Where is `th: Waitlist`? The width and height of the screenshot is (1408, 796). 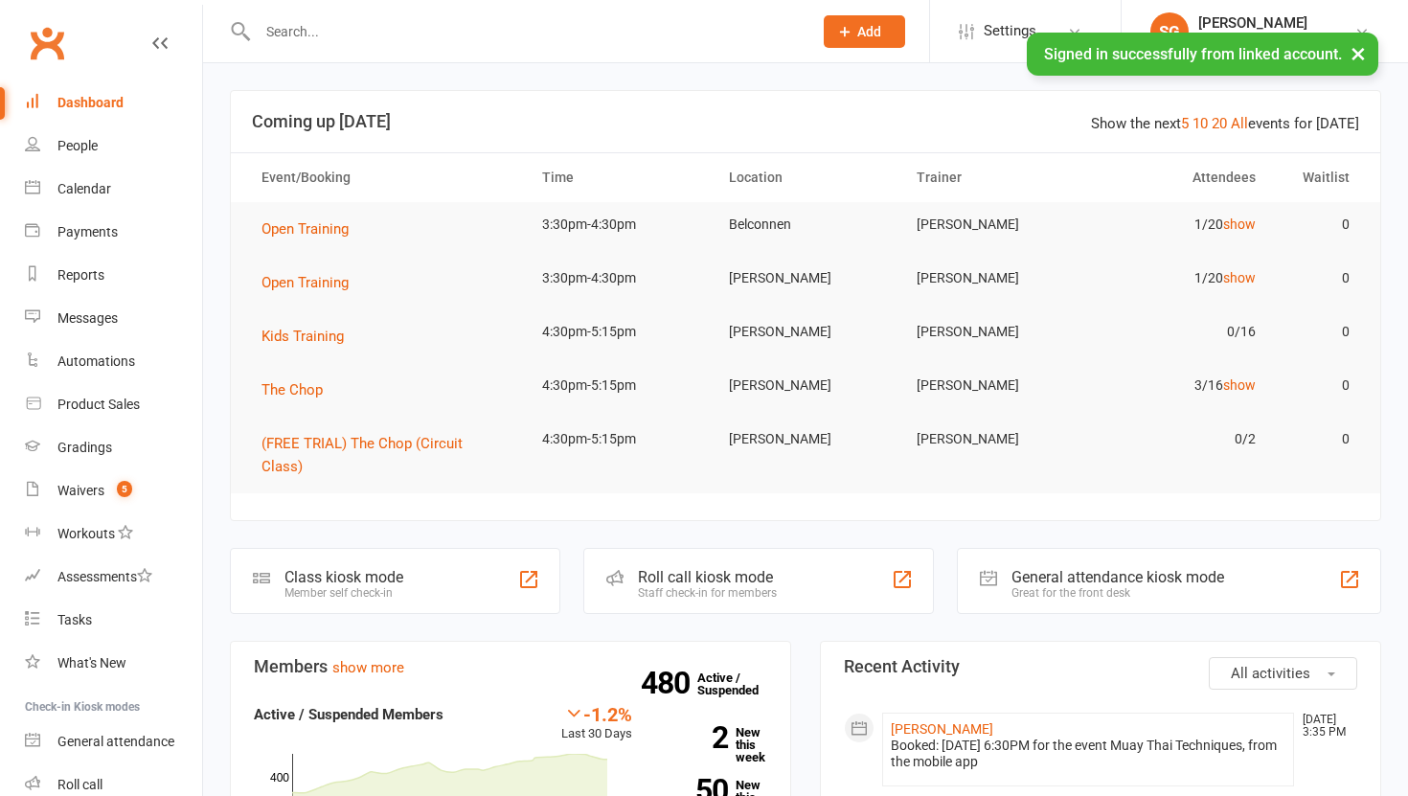
th: Waitlist is located at coordinates (1319, 177).